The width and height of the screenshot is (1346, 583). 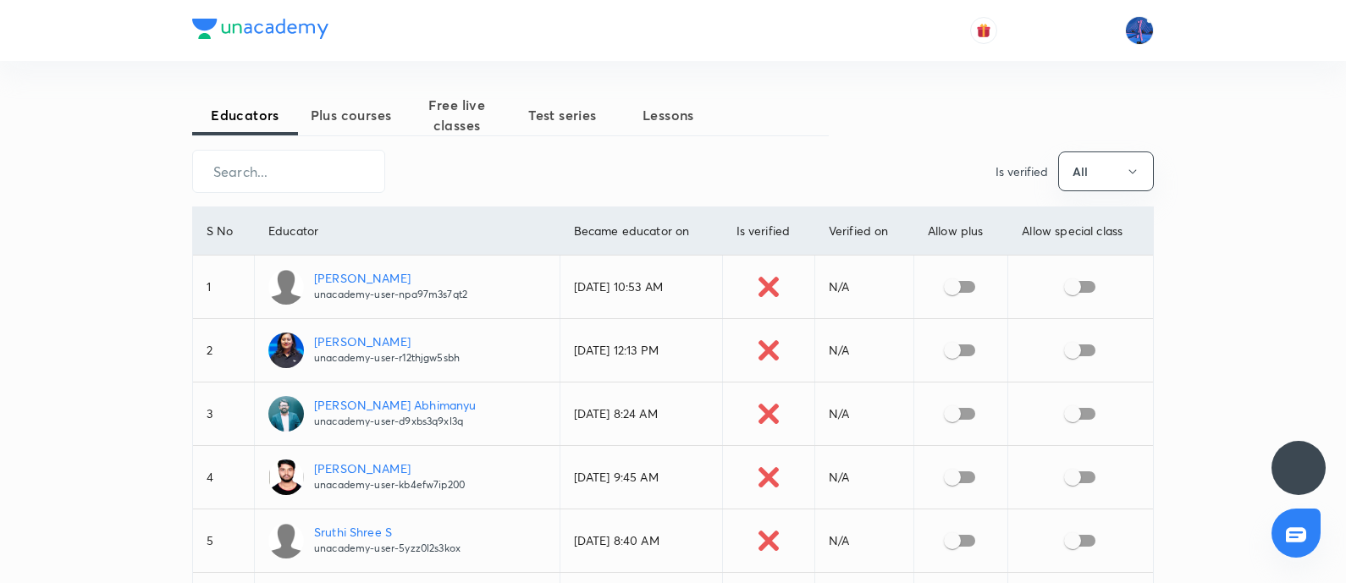 I want to click on img: avatar, so click(x=984, y=30).